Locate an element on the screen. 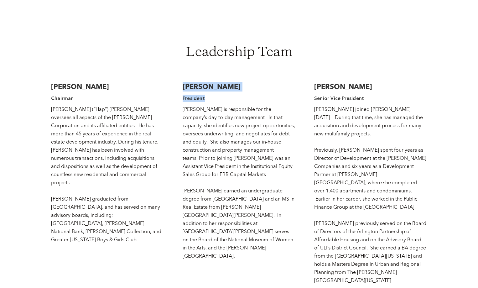 This screenshot has width=478, height=288. h4: Senior Vice President is located at coordinates (371, 98).